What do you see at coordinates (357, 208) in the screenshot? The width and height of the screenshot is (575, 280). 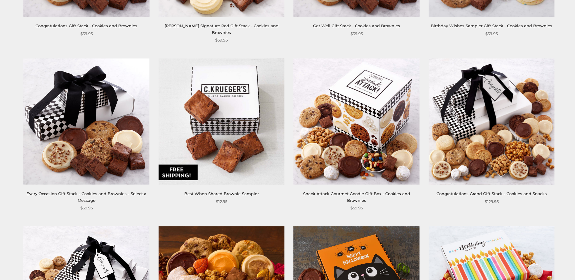 I see `span: $59.95` at bounding box center [357, 208].